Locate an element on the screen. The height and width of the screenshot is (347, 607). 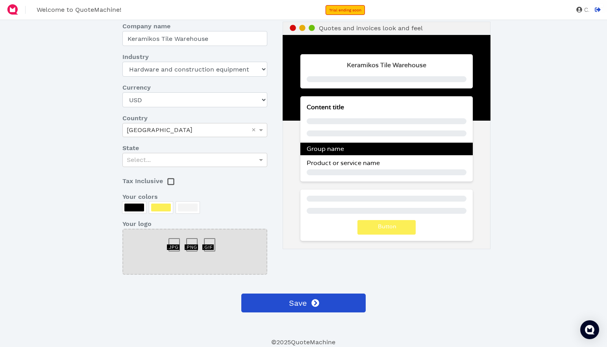
span: Button is located at coordinates (386, 227).